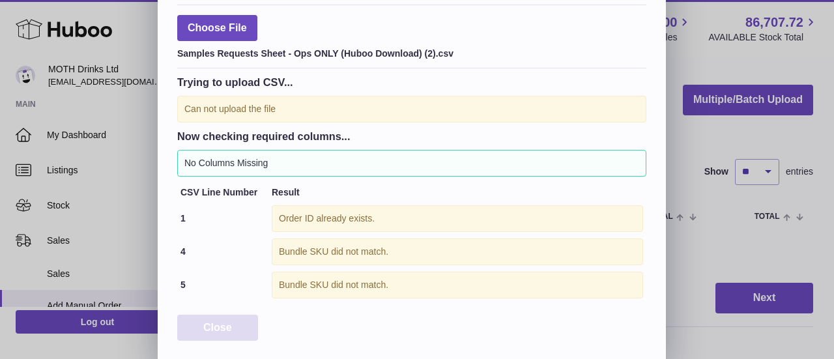 Image resolution: width=834 pixels, height=359 pixels. What do you see at coordinates (412, 163) in the screenshot?
I see `div: No Columns Missing` at bounding box center [412, 163].